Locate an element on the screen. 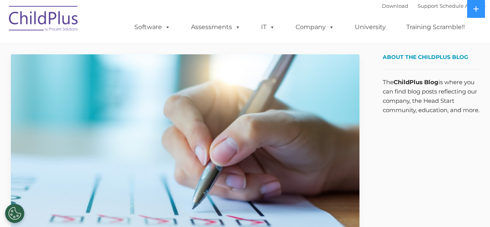 This screenshot has height=227, width=490. span: About the ChildPlus Blog is located at coordinates (426, 57).